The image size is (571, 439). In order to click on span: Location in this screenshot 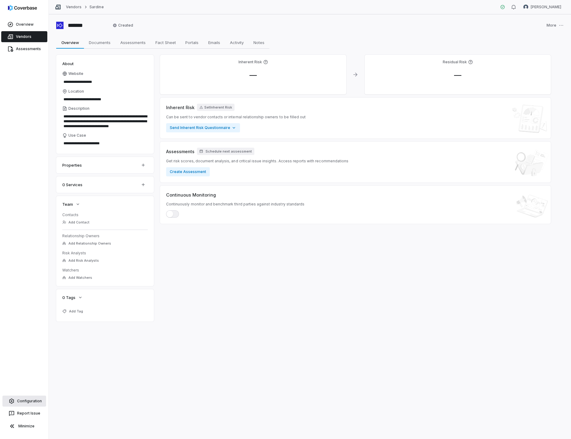, I will do `click(76, 91)`.